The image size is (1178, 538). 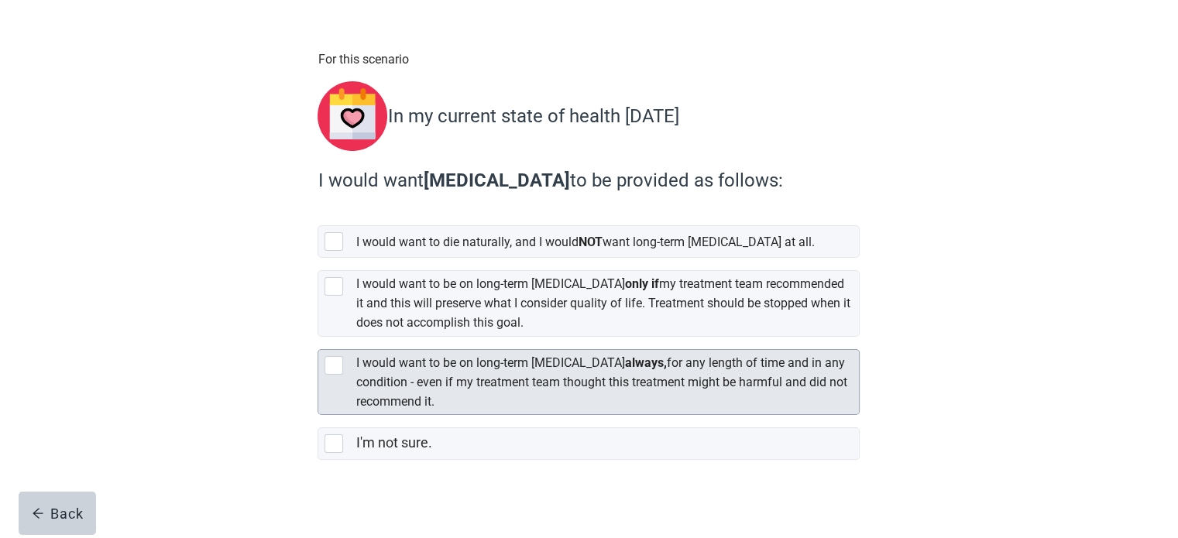 I want to click on label: I'm not sure., so click(x=393, y=442).